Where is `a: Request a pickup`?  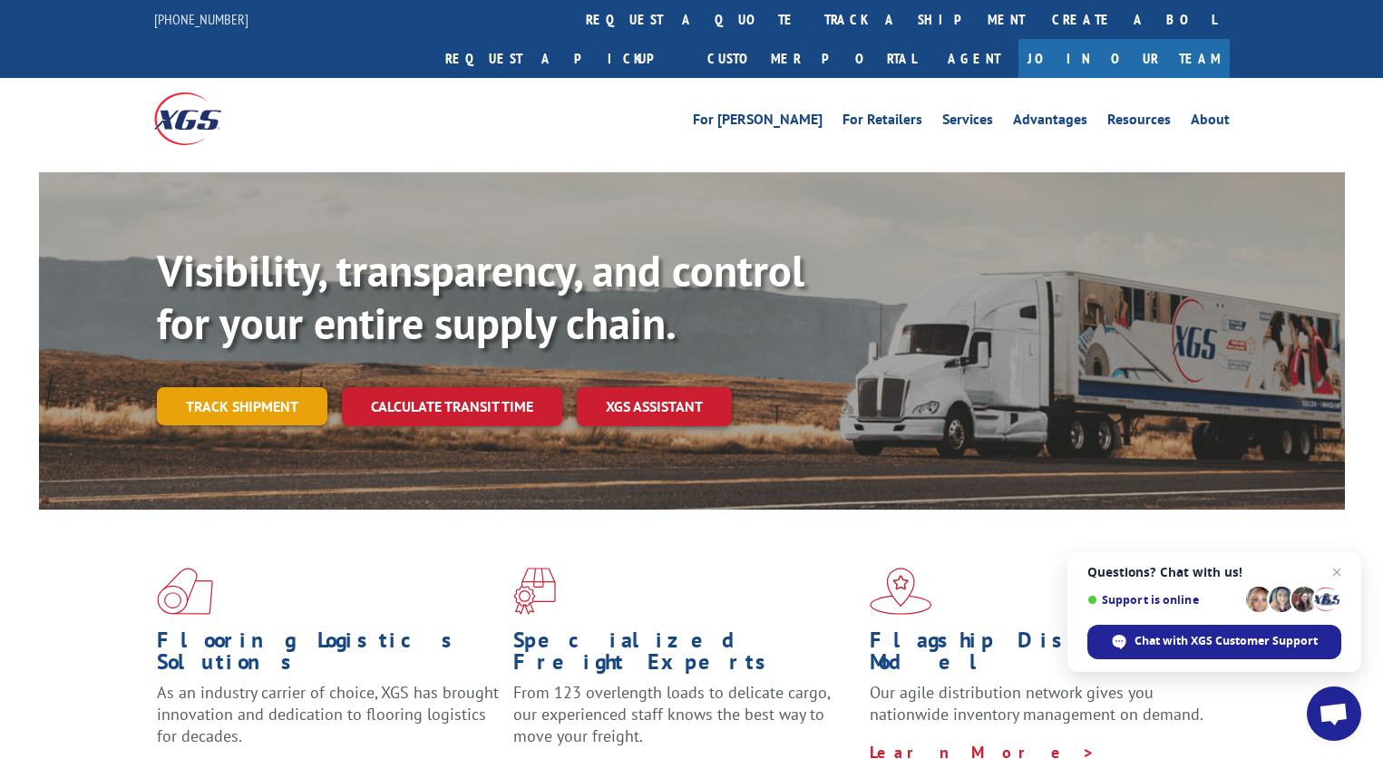
a: Request a pickup is located at coordinates (562, 58).